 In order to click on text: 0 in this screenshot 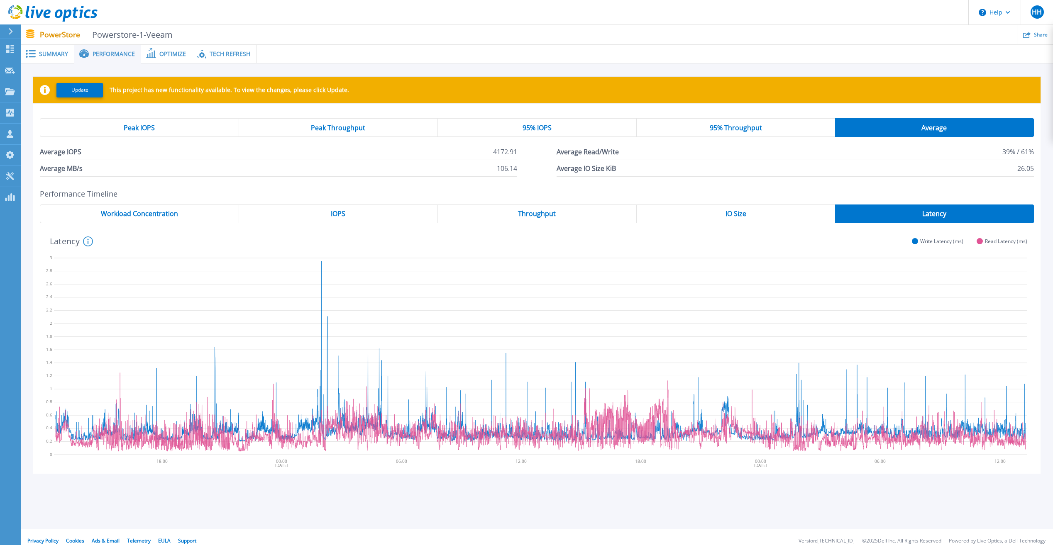, I will do `click(51, 454)`.